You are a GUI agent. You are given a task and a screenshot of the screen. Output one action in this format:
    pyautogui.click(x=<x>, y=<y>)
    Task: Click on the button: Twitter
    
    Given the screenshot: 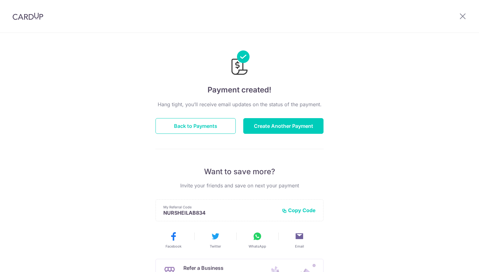 What is the action you would take?
    pyautogui.click(x=215, y=240)
    